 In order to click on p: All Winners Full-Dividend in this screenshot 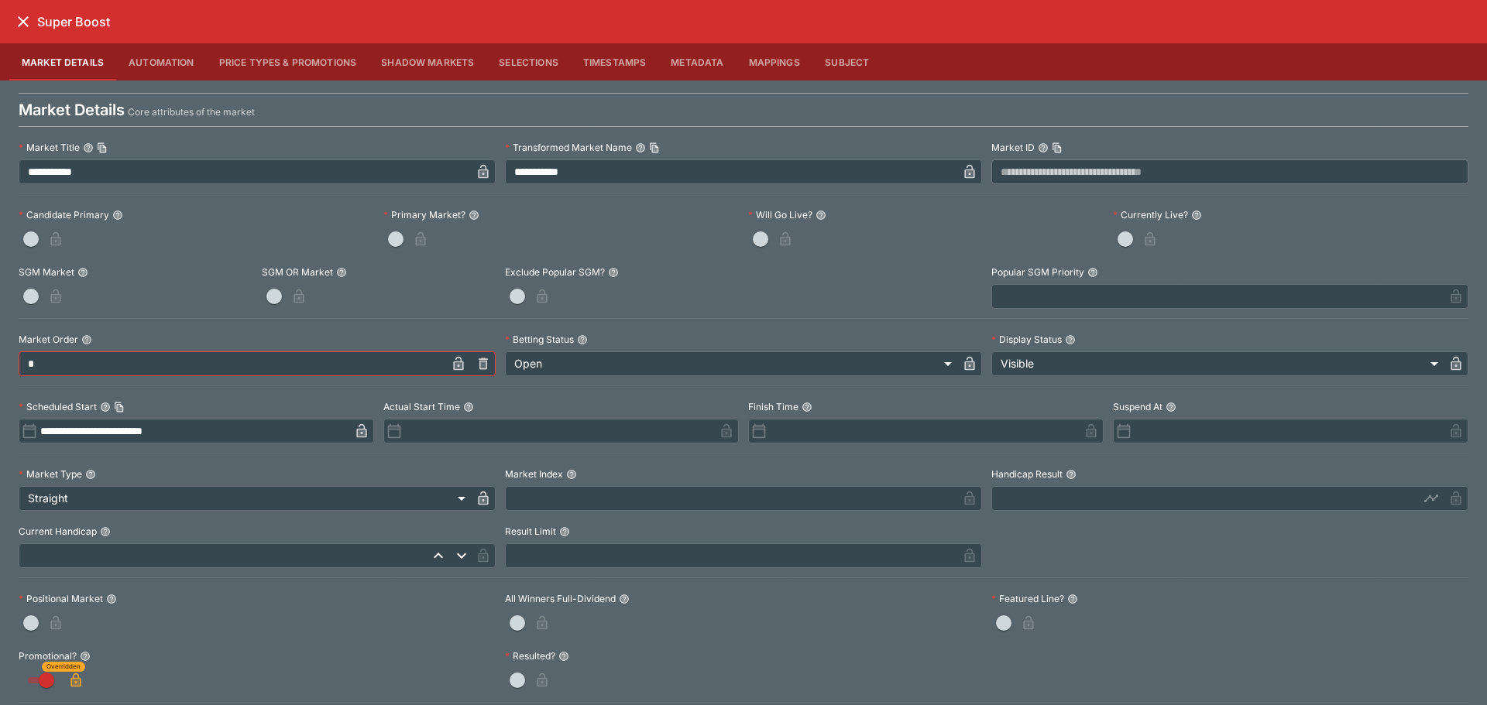, I will do `click(560, 599)`.